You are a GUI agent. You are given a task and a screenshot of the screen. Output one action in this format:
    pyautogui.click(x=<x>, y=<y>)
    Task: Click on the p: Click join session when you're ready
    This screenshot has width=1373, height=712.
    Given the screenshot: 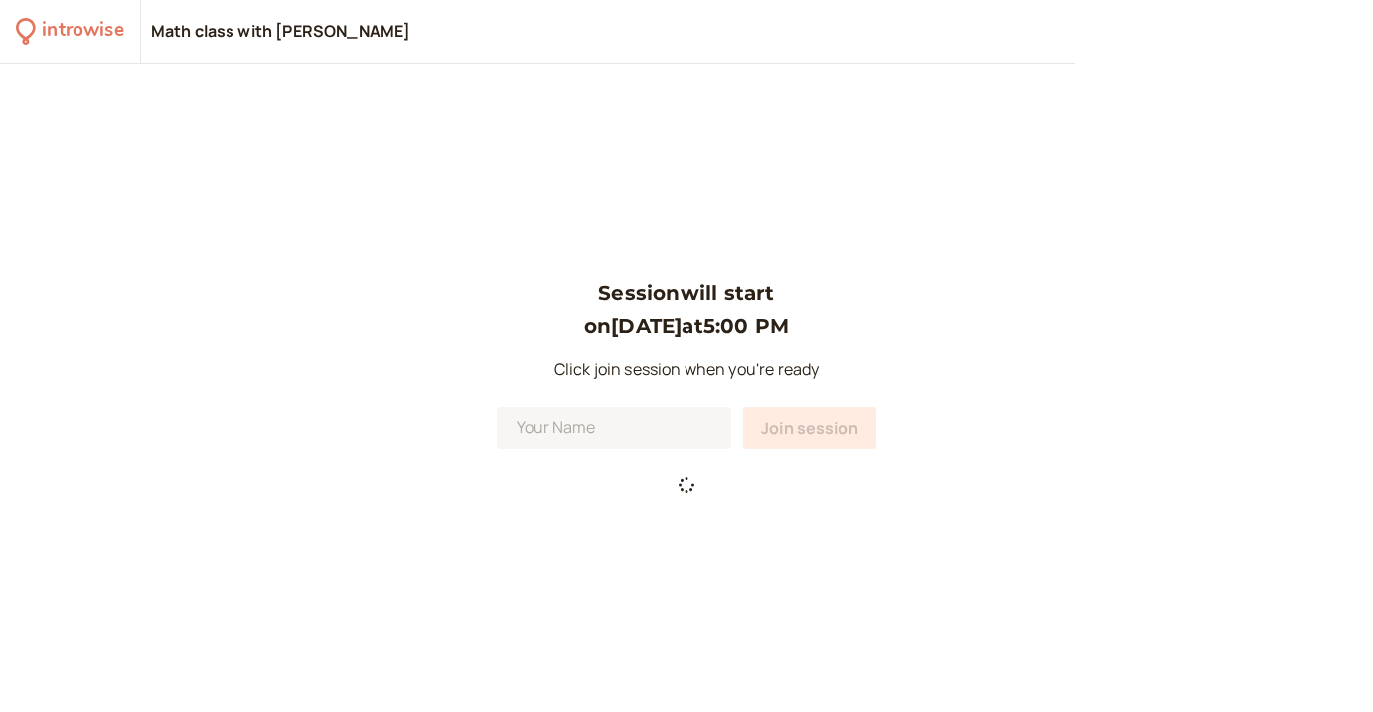 What is the action you would take?
    pyautogui.click(x=686, y=370)
    